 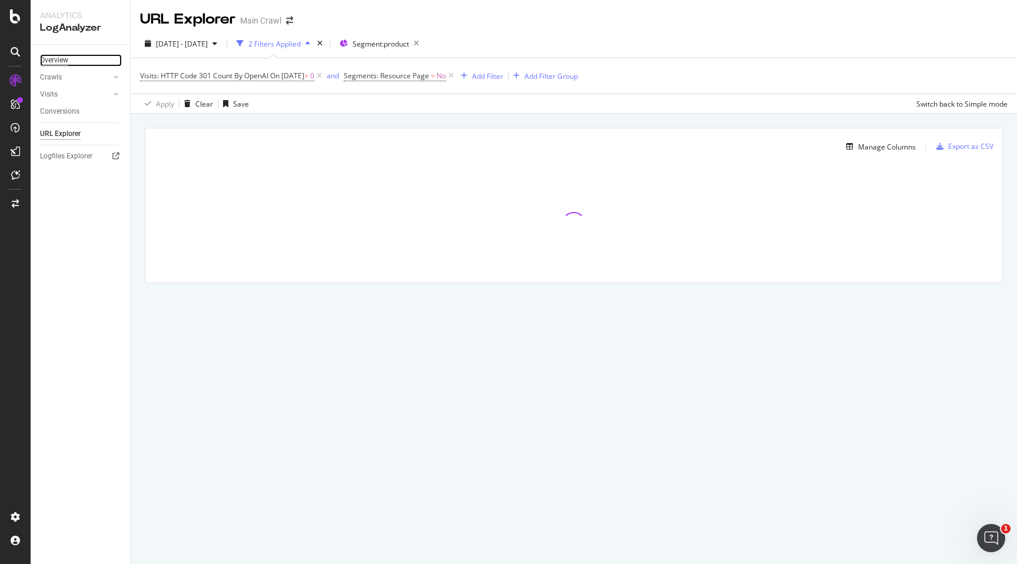 What do you see at coordinates (241, 104) in the screenshot?
I see `div: Save` at bounding box center [241, 104].